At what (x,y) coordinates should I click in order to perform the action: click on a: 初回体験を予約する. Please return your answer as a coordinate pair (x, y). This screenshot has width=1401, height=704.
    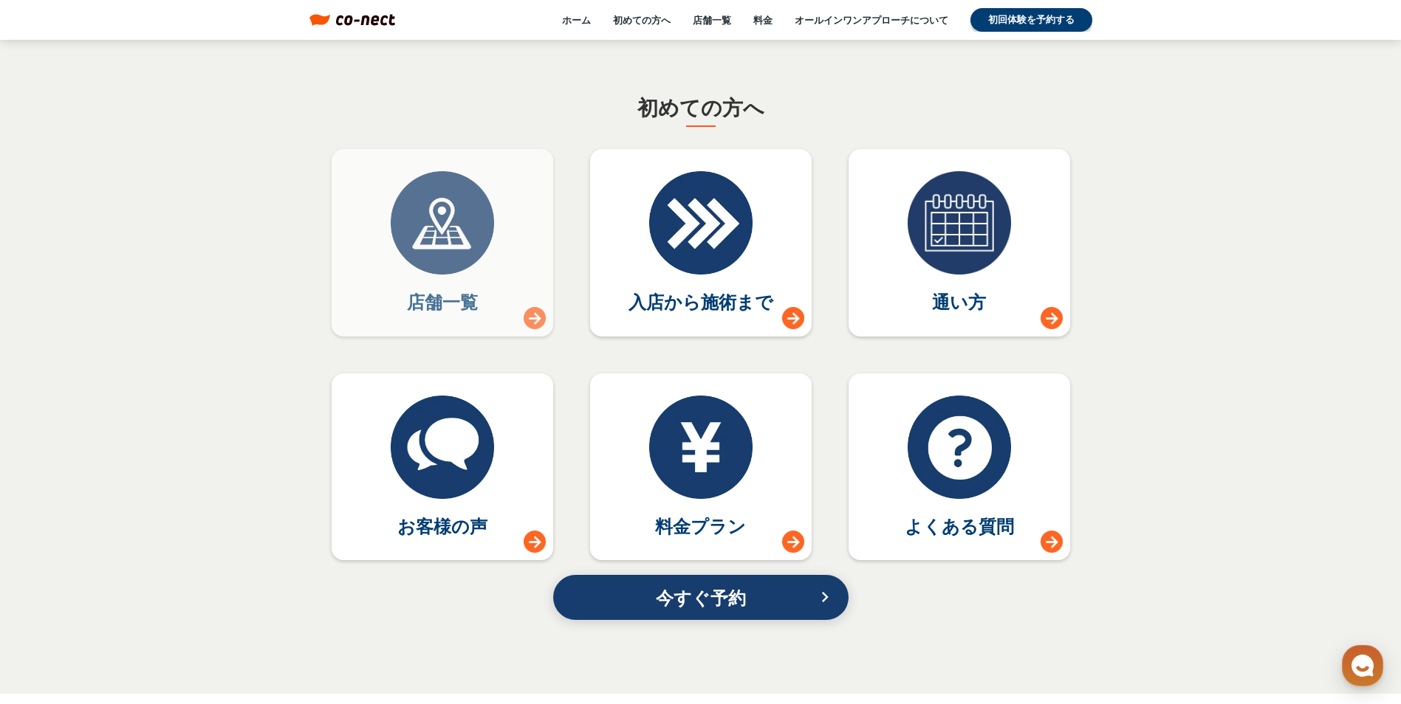
    Looking at the image, I should click on (1031, 20).